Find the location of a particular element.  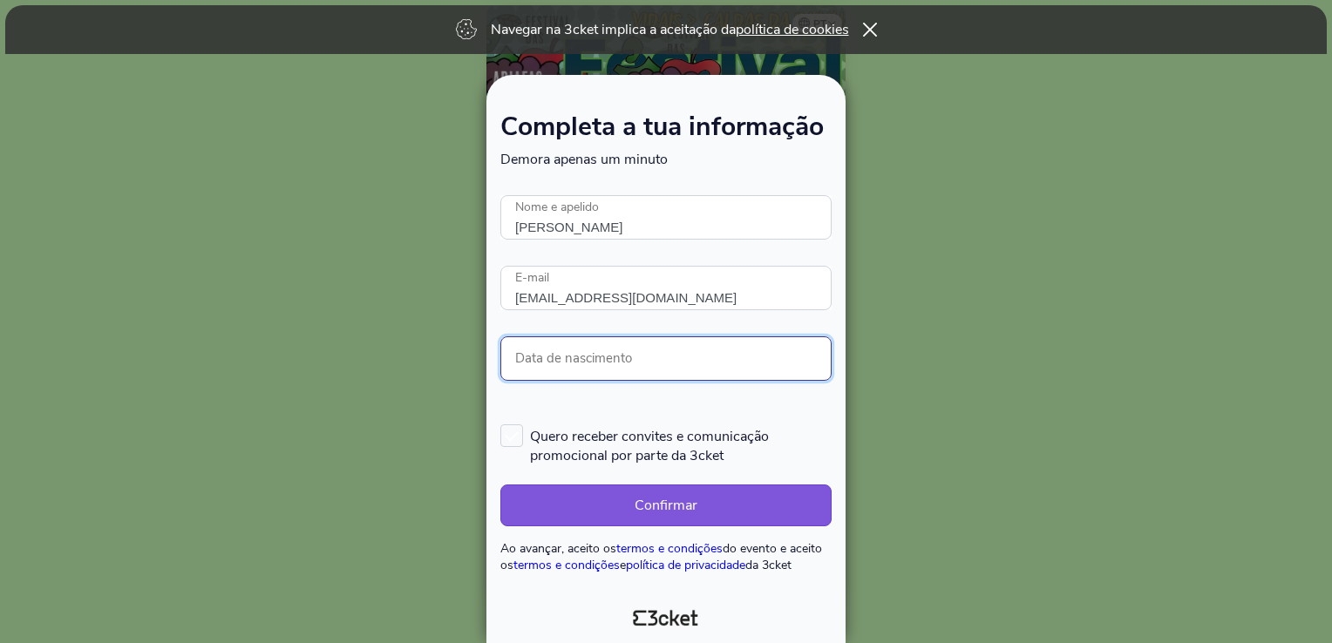

input: Nome e apelido is located at coordinates (666, 217).